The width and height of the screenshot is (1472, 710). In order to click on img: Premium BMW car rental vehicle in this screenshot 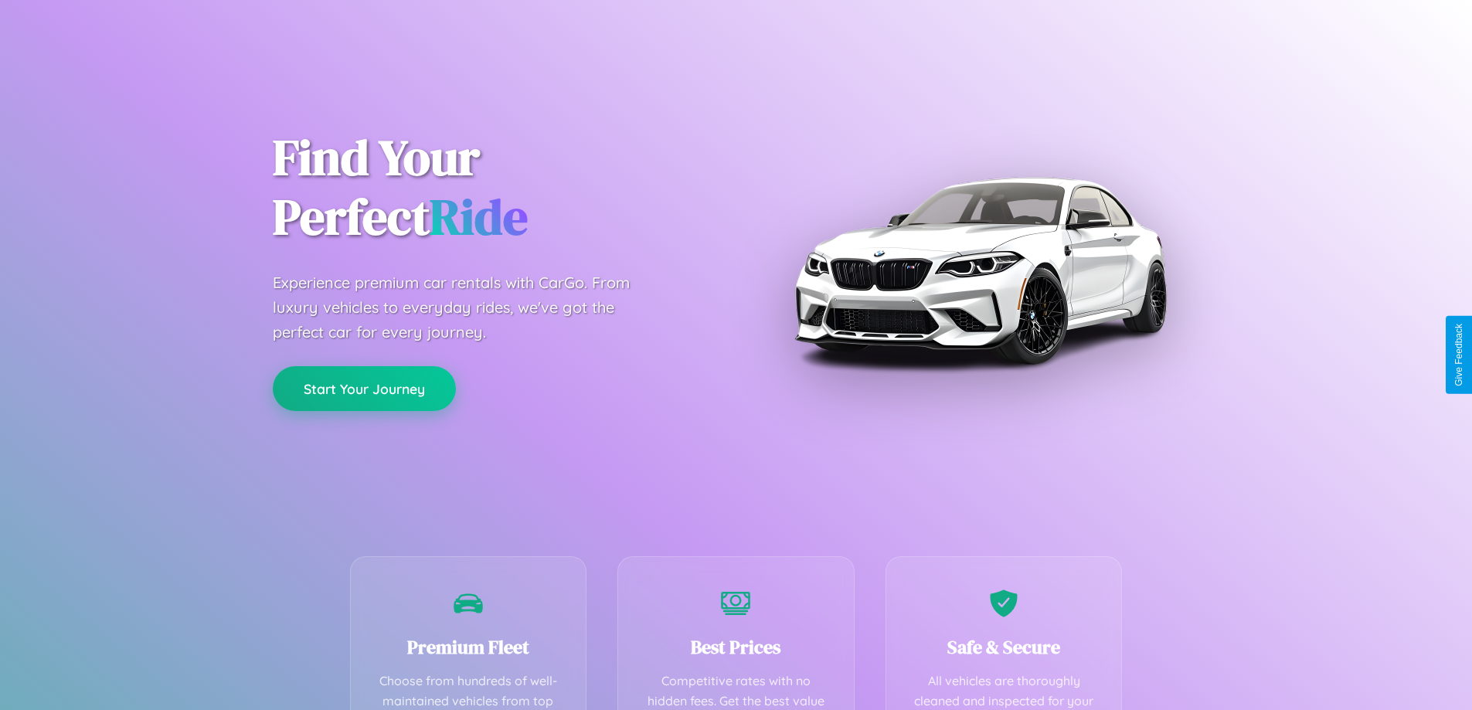, I will do `click(980, 270)`.